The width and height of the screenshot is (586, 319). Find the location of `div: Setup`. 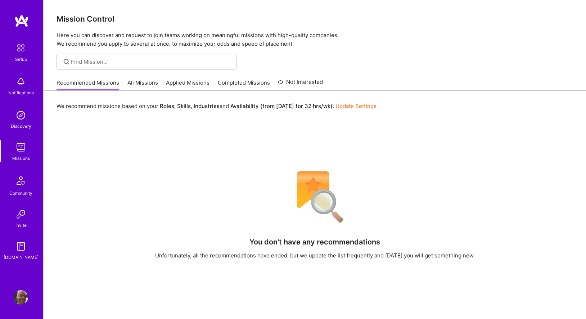

div: Setup is located at coordinates (21, 59).